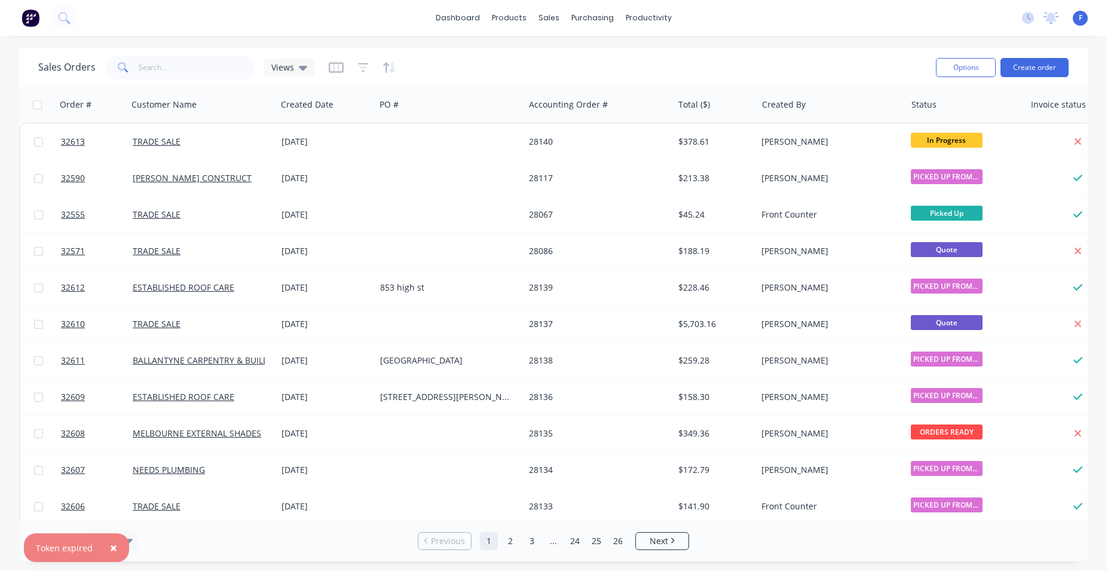  What do you see at coordinates (164, 105) in the screenshot?
I see `div: Customer Name` at bounding box center [164, 105].